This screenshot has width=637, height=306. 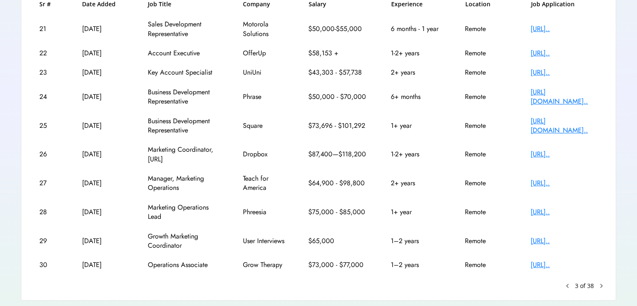 I want to click on text: keyboard_arrow_left, so click(x=568, y=286).